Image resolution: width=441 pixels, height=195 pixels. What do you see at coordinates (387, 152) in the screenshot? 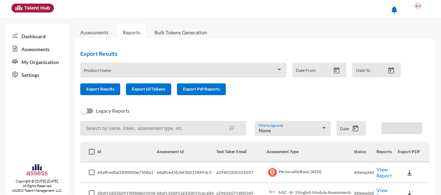
I see `th: Reports` at bounding box center [387, 152].